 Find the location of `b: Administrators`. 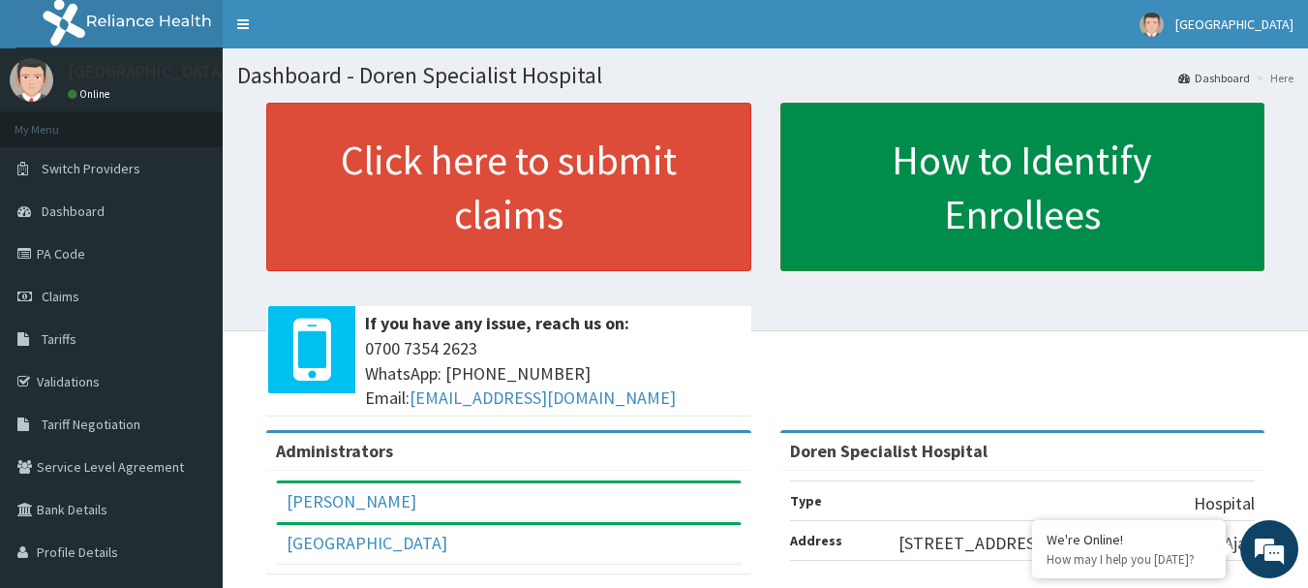

b: Administrators is located at coordinates (334, 450).